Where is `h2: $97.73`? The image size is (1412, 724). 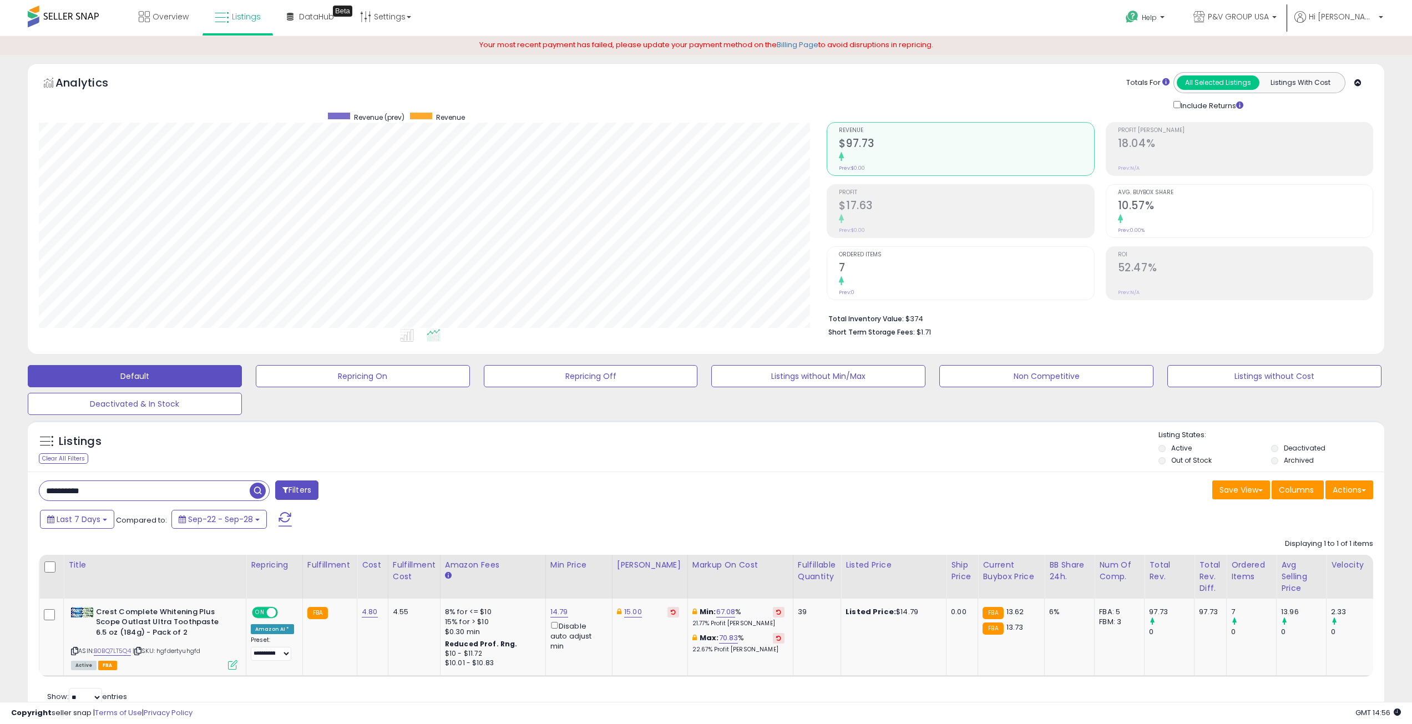 h2: $97.73 is located at coordinates (966, 144).